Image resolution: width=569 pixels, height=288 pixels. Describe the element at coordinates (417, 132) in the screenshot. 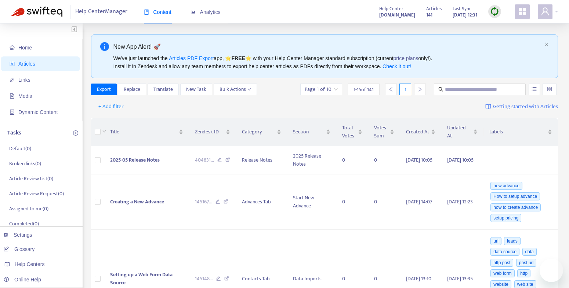

I see `span: Created At` at that location.